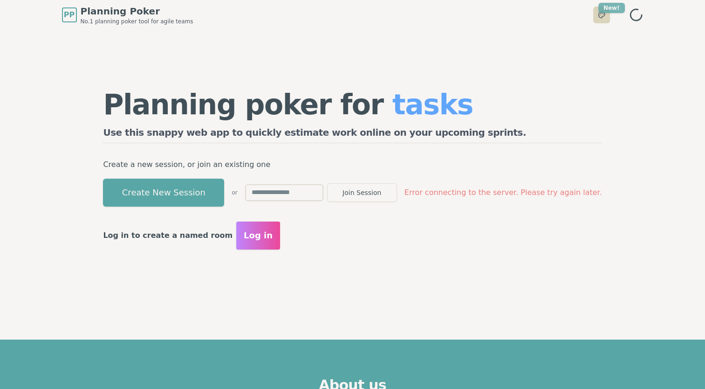 The image size is (705, 389). What do you see at coordinates (164, 192) in the screenshot?
I see `button: Create New Session` at bounding box center [164, 192].